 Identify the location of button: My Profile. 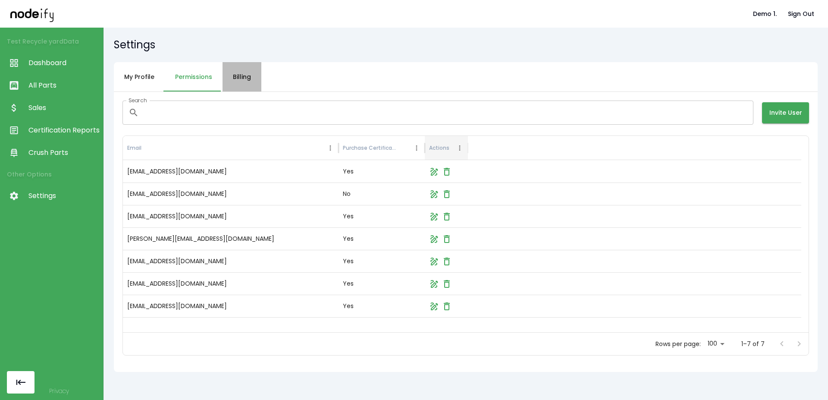
(139, 77).